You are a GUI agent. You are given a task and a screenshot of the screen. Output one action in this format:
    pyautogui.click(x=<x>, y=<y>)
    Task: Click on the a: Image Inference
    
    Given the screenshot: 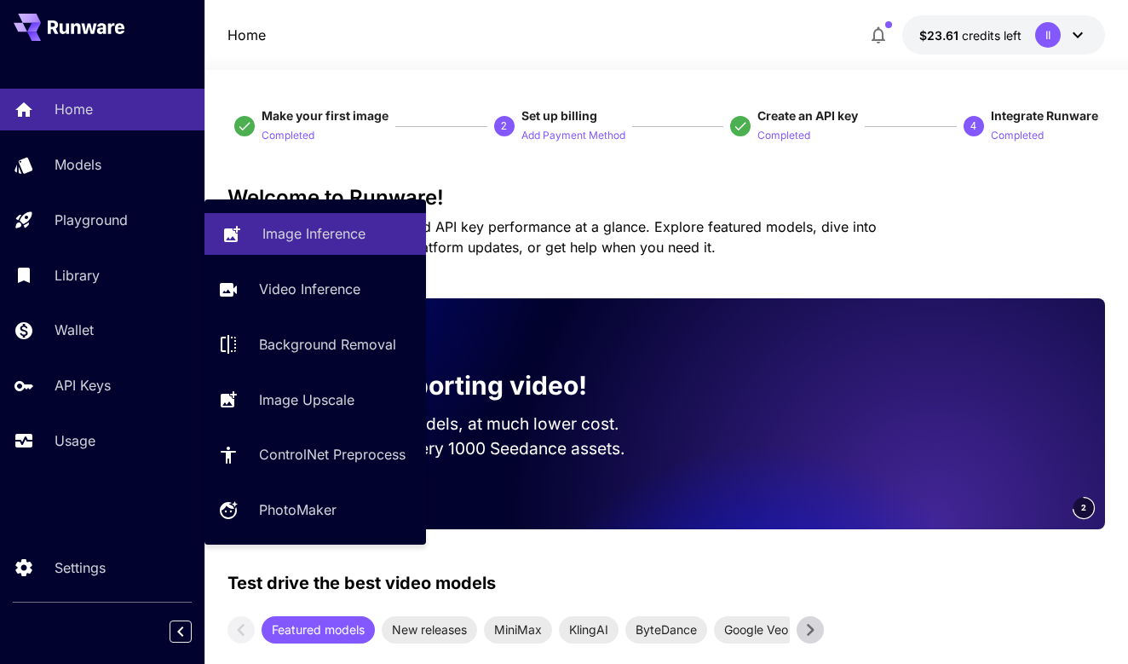 What is the action you would take?
    pyautogui.click(x=315, y=233)
    